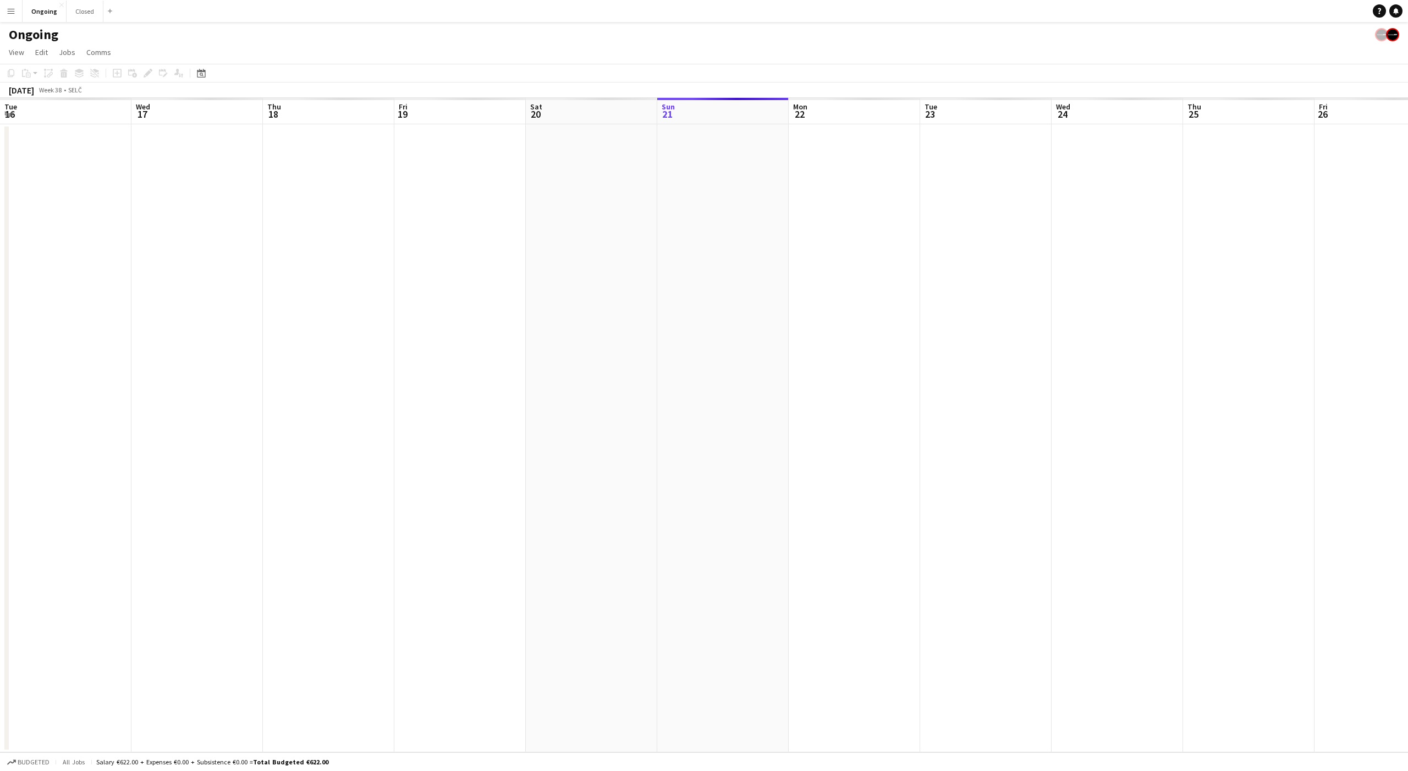 This screenshot has width=1408, height=771. What do you see at coordinates (17, 52) in the screenshot?
I see `a: View` at bounding box center [17, 52].